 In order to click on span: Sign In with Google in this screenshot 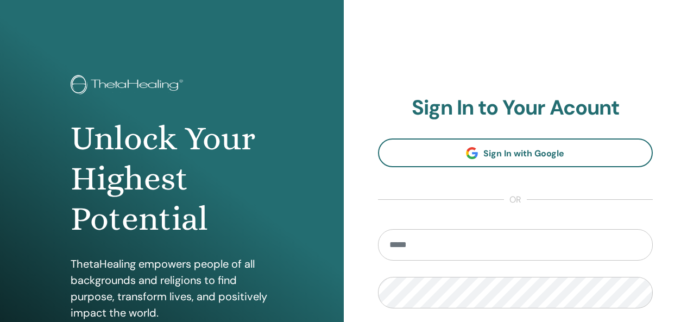, I will do `click(524, 153)`.